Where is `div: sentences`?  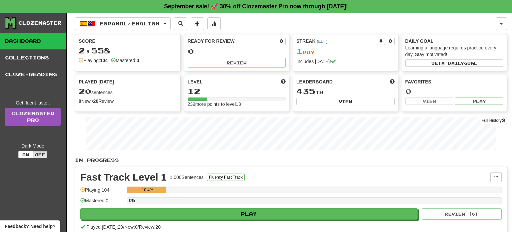 div: sentences is located at coordinates (128, 91).